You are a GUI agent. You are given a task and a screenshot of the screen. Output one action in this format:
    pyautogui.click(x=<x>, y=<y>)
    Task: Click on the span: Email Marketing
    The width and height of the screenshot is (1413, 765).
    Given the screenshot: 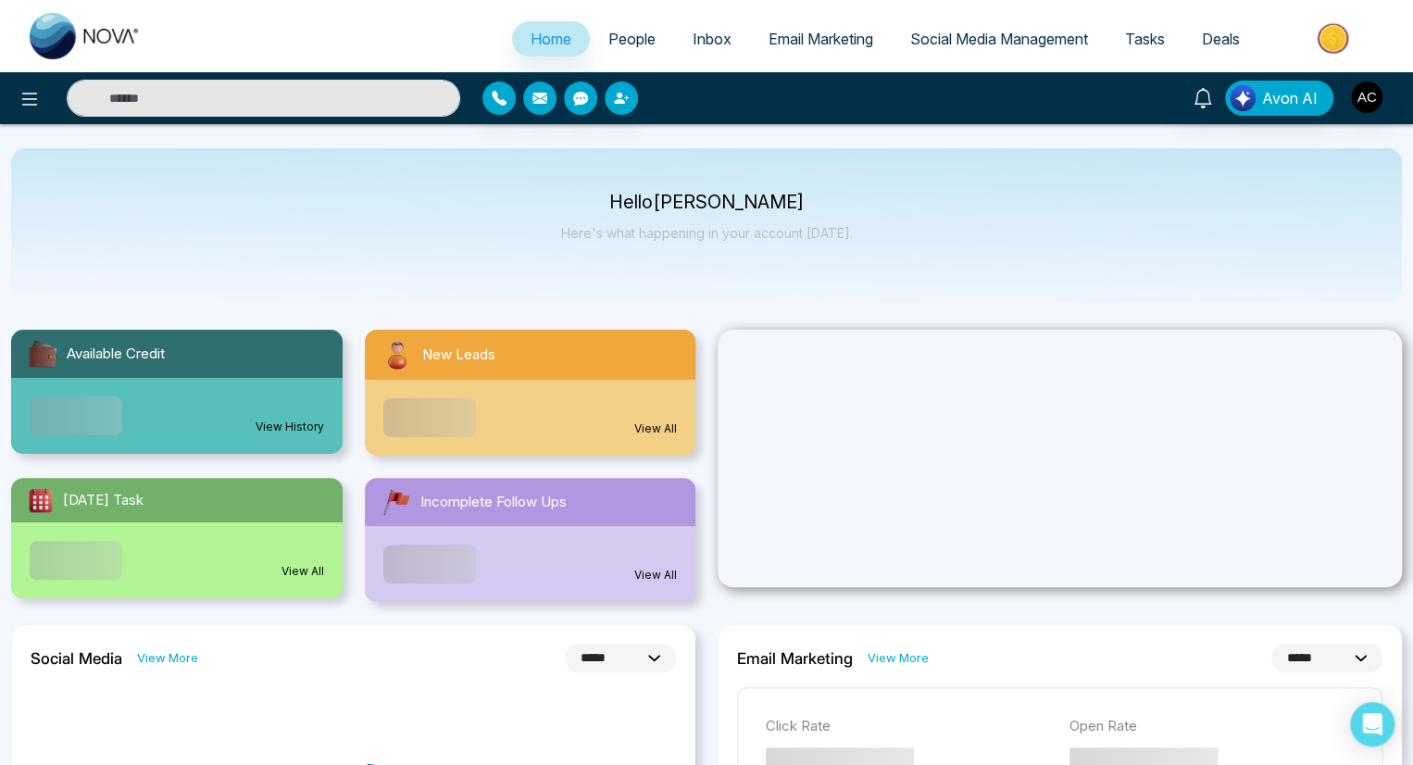 What is the action you would take?
    pyautogui.click(x=821, y=39)
    